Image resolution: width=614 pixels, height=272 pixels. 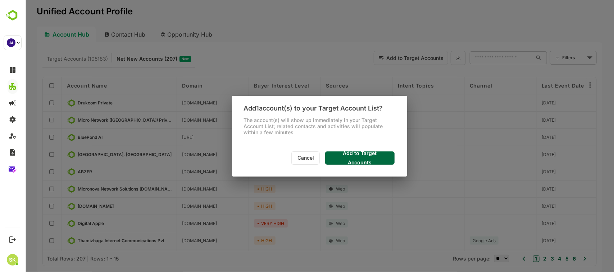 What do you see at coordinates (294, 126) in the screenshot?
I see `div: The account(s) will show up immediately in your Target Account List; related contacts and activit...` at bounding box center [294, 126].